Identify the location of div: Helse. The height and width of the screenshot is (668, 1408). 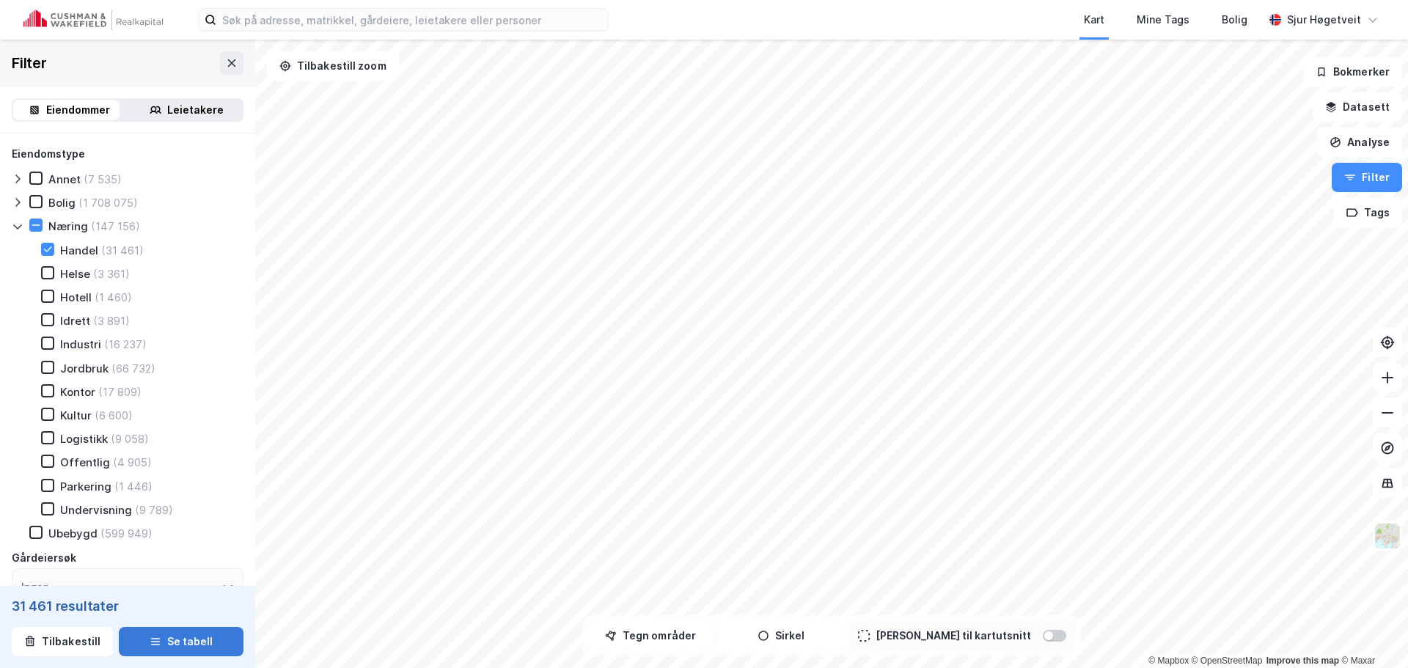
(75, 273).